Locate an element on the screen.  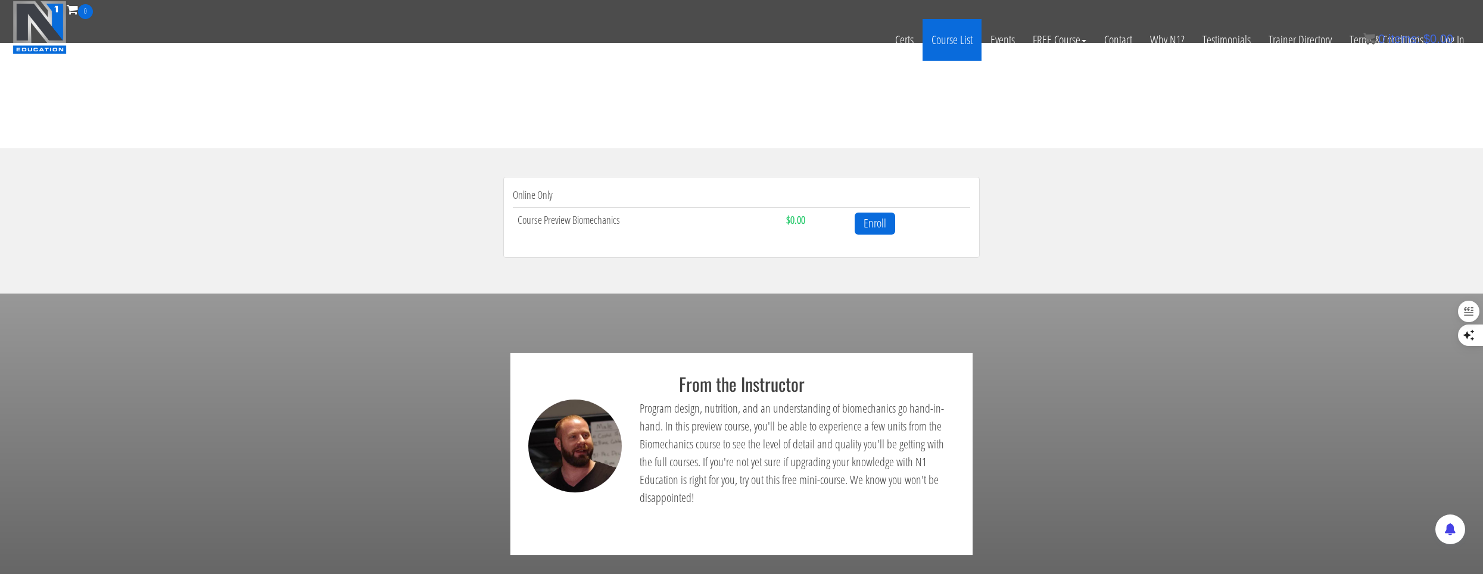
a: FREE Course is located at coordinates (1060, 40).